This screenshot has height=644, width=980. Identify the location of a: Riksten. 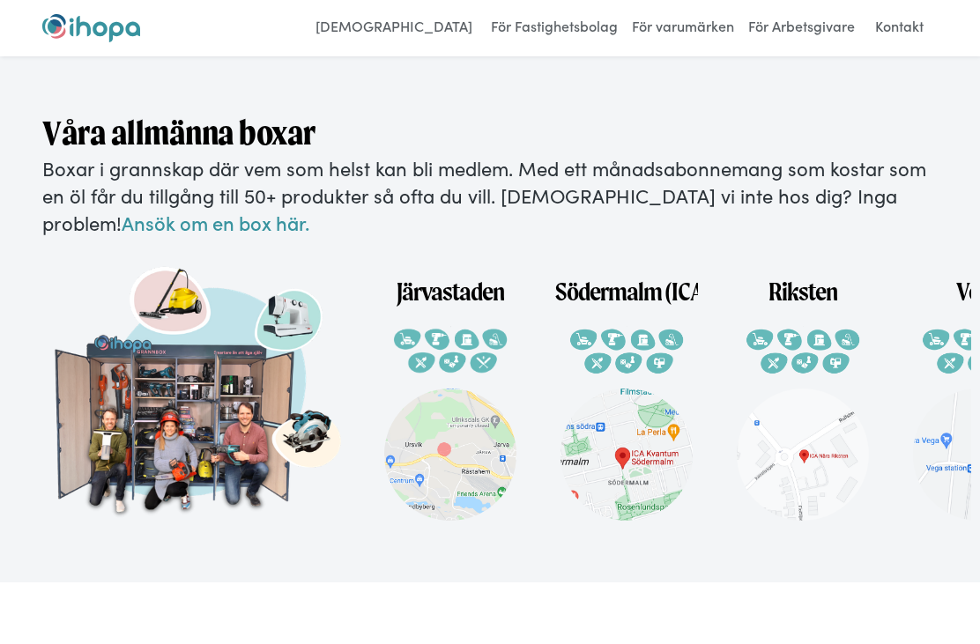
(803, 399).